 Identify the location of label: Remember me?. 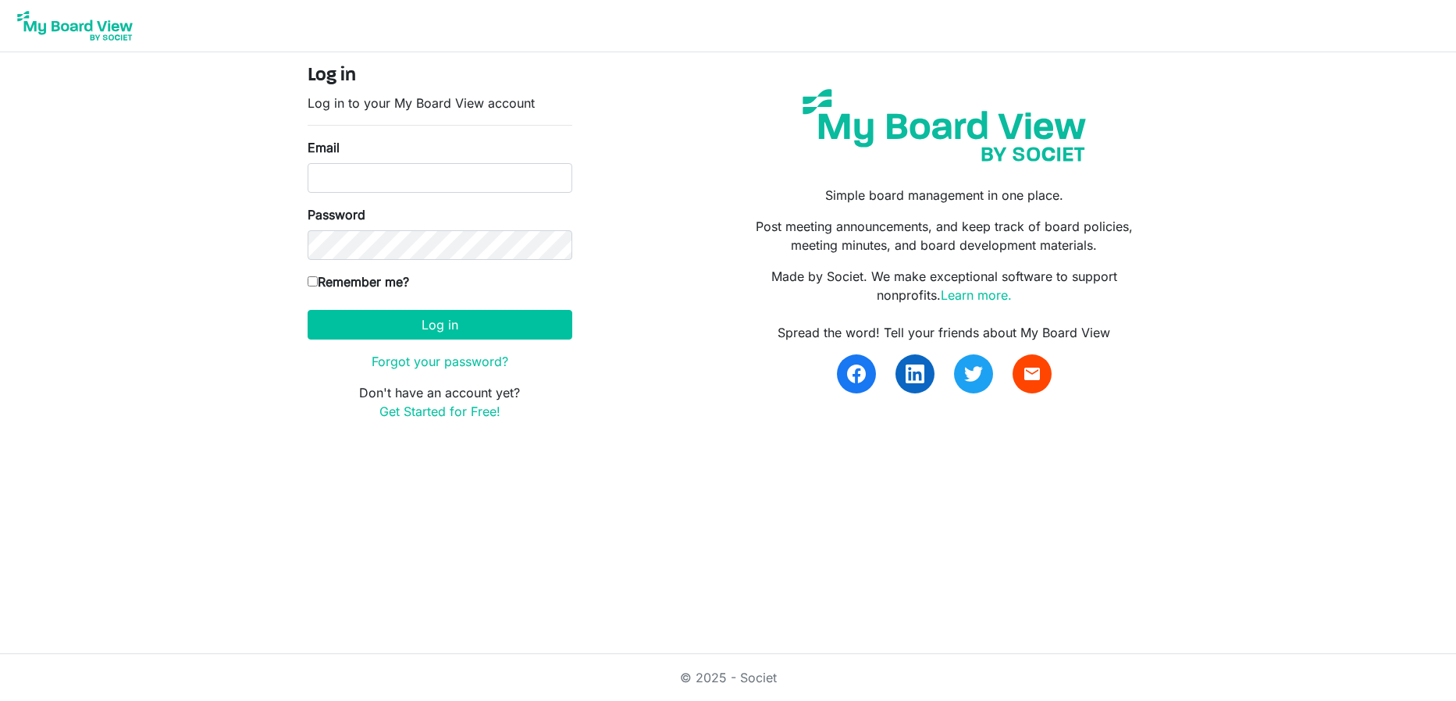
(358, 282).